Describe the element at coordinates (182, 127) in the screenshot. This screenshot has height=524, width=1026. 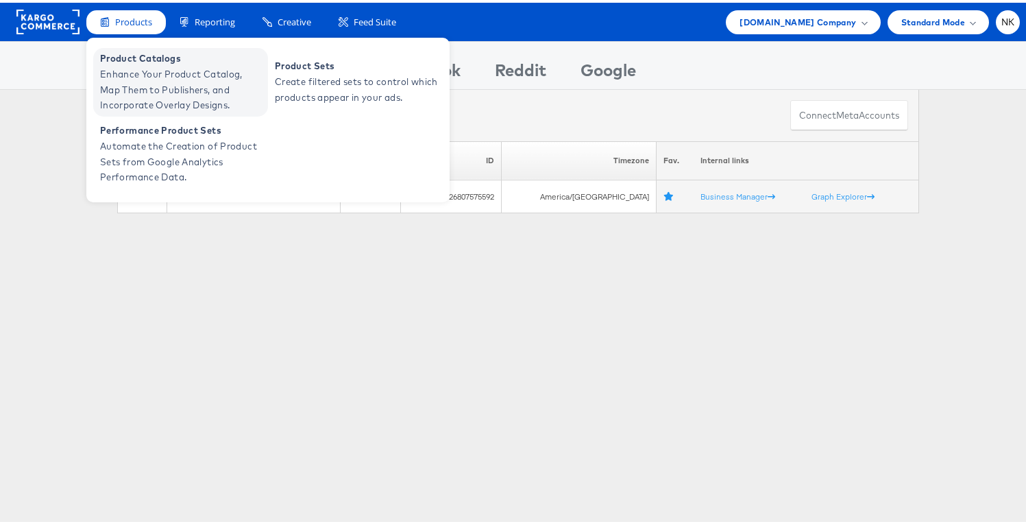
I see `span: Performance Product Sets` at that location.